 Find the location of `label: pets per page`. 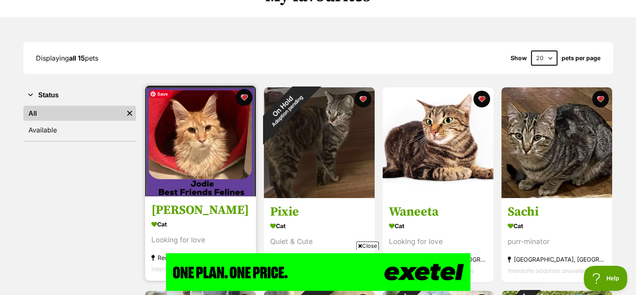

label: pets per page is located at coordinates (581, 58).